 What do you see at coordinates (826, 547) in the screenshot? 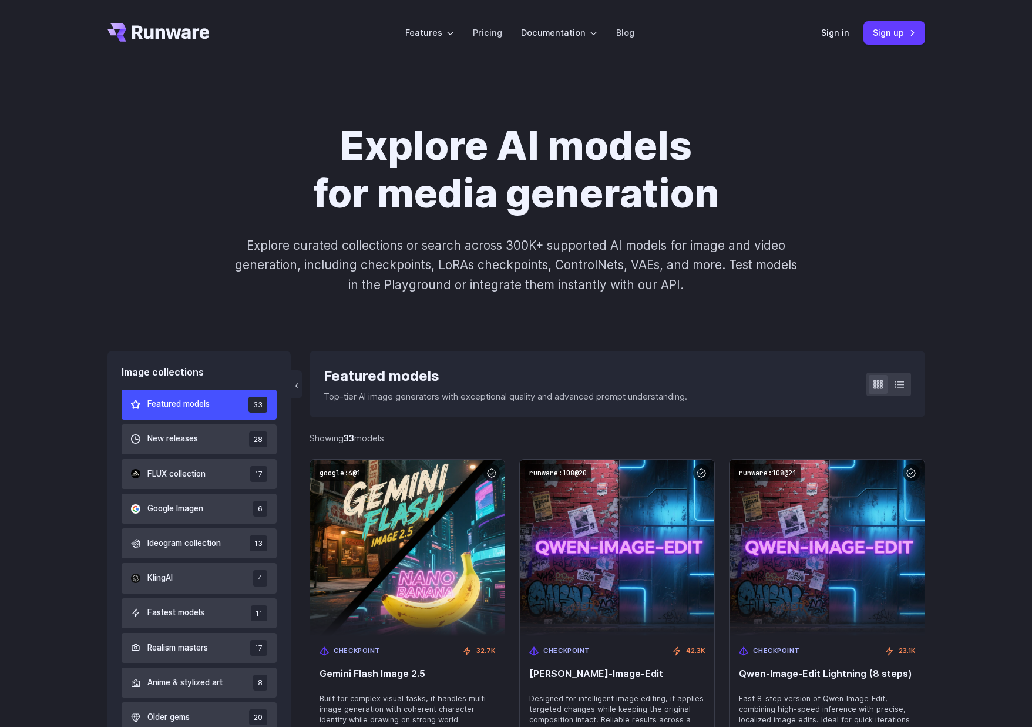
I see `img: Qwen‑Image‑Edit Lightning (8 steps)` at bounding box center [826, 547].